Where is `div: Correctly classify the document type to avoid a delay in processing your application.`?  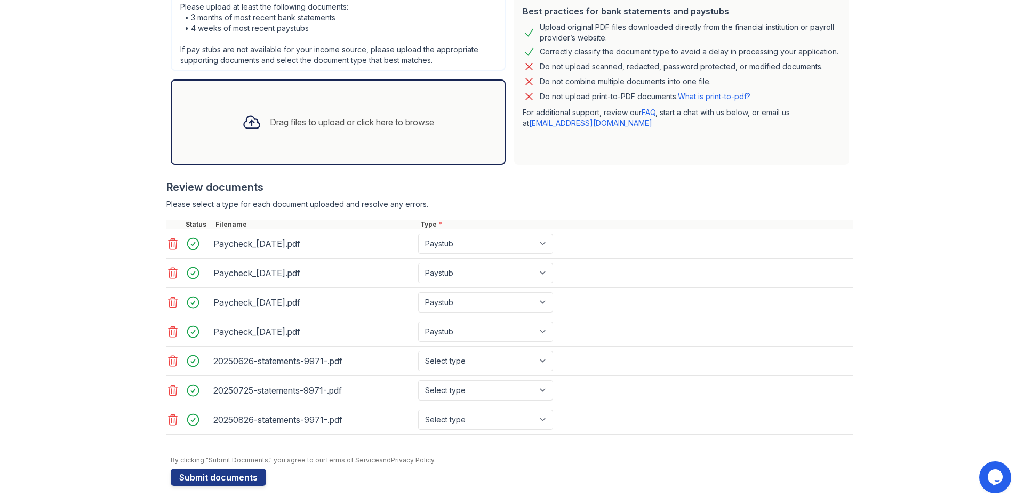 div: Correctly classify the document type to avoid a delay in processing your application. is located at coordinates (689, 52).